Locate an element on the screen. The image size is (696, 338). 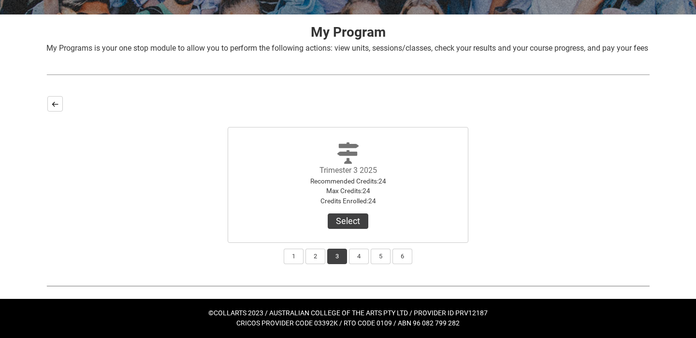
button: 4 is located at coordinates (358, 257).